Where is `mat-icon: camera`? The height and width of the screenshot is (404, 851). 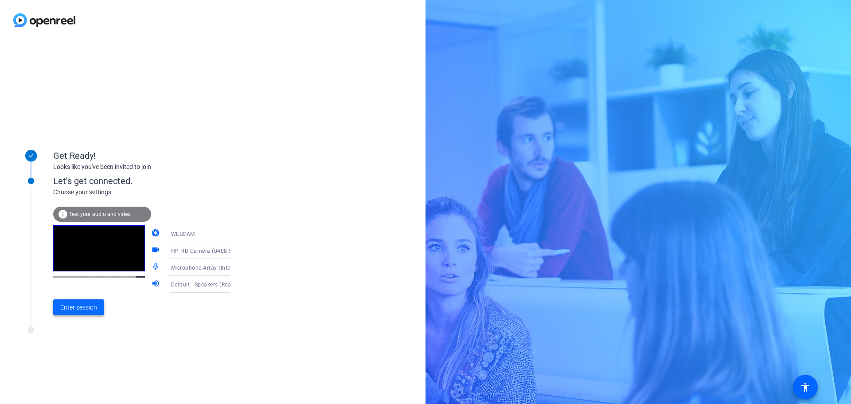
mat-icon: camera is located at coordinates (156, 233).